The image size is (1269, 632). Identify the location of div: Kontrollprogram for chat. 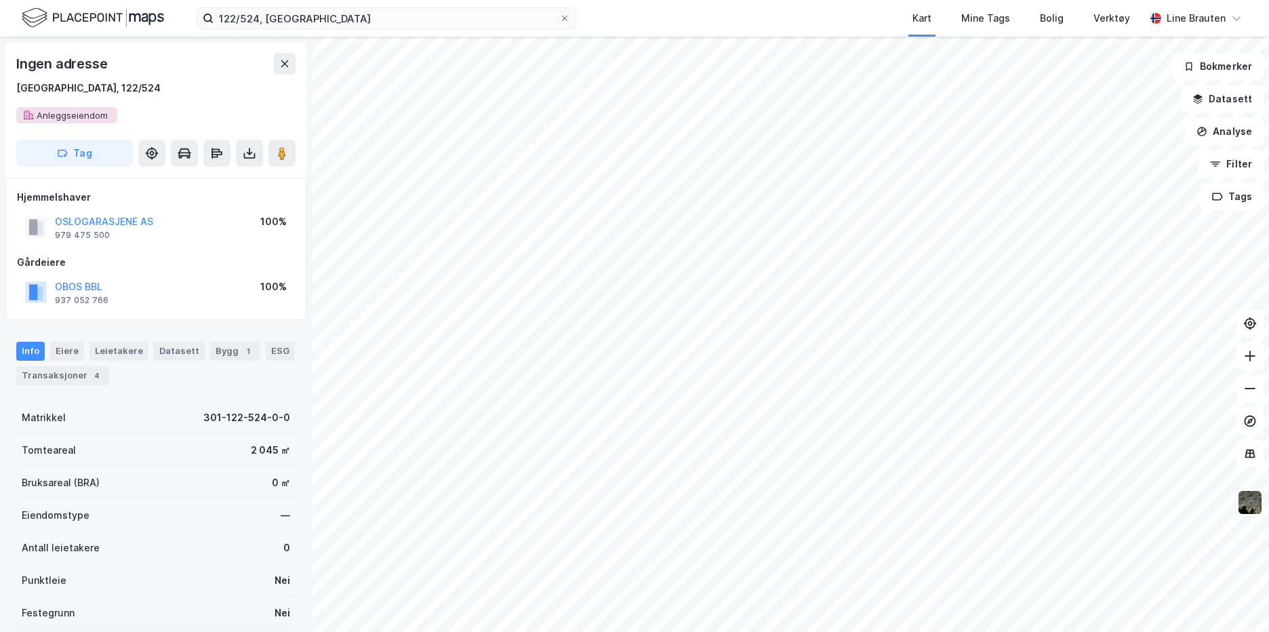
(1235, 599).